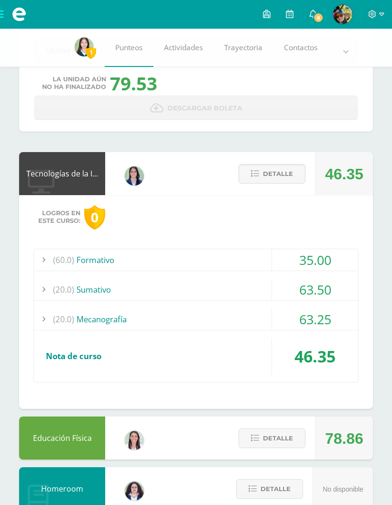 Image resolution: width=392 pixels, height=505 pixels. What do you see at coordinates (205, 108) in the screenshot?
I see `span: Descargar boleta` at bounding box center [205, 108].